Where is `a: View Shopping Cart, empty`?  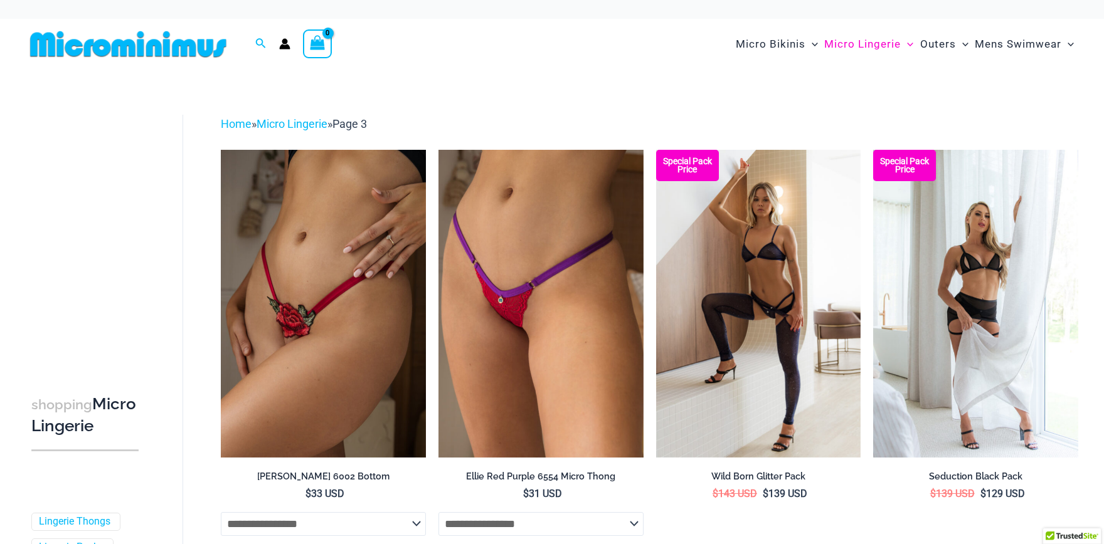 a: View Shopping Cart, empty is located at coordinates (317, 44).